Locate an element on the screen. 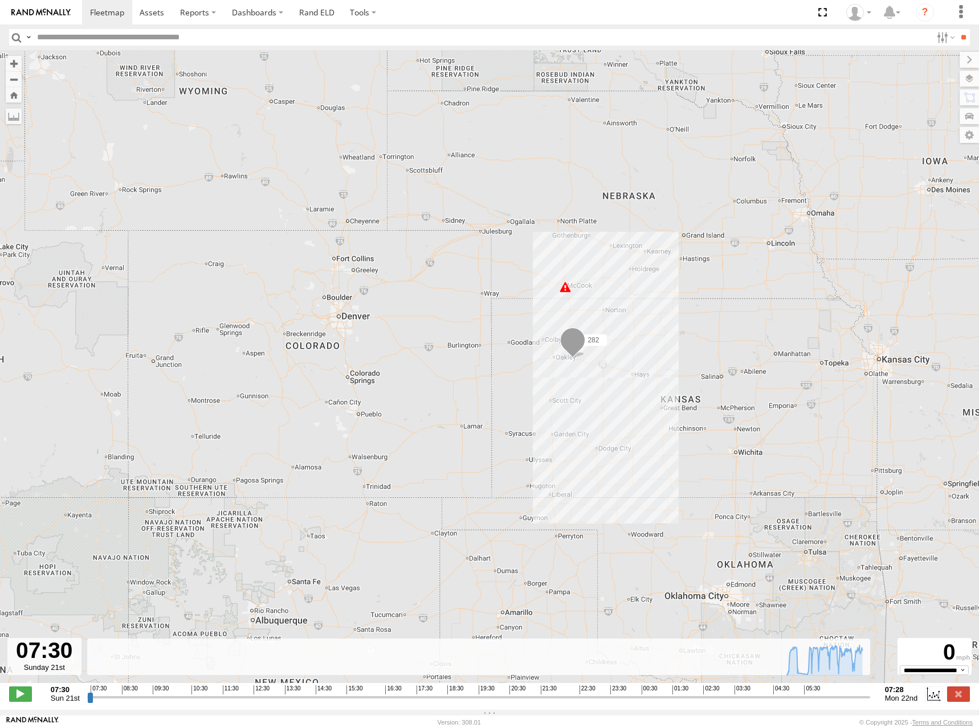 This screenshot has height=728, width=979. label: Search Filter Options is located at coordinates (944, 37).